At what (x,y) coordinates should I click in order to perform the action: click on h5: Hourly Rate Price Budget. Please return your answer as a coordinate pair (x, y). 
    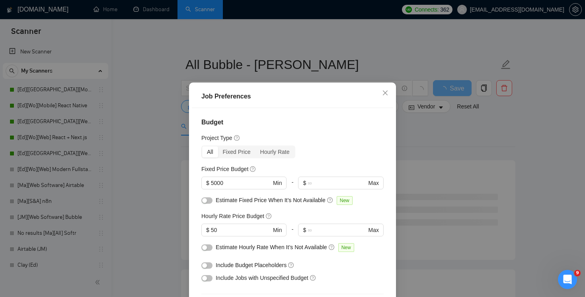
    Looking at the image, I should click on (233, 216).